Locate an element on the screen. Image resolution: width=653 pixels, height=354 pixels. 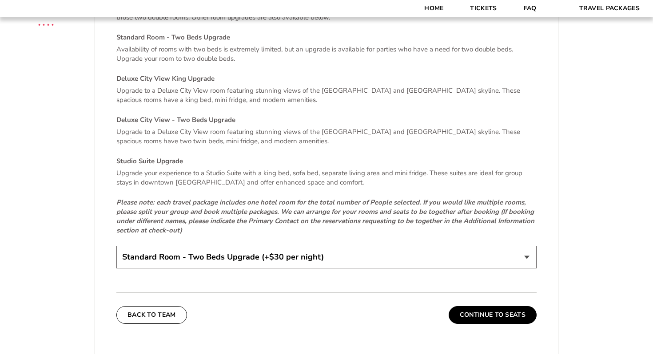
h4: Studio Suite Upgrade is located at coordinates (326, 161).